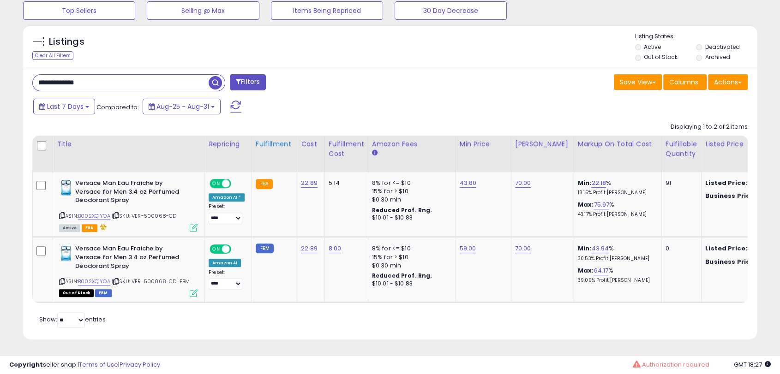 The height and width of the screenshot is (374, 780). I want to click on div: Amazon AI *, so click(227, 198).